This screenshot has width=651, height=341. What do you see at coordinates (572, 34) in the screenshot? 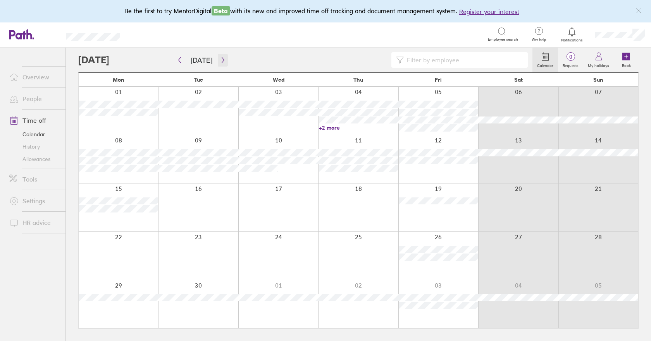
I see `a: Notifications` at bounding box center [572, 34].